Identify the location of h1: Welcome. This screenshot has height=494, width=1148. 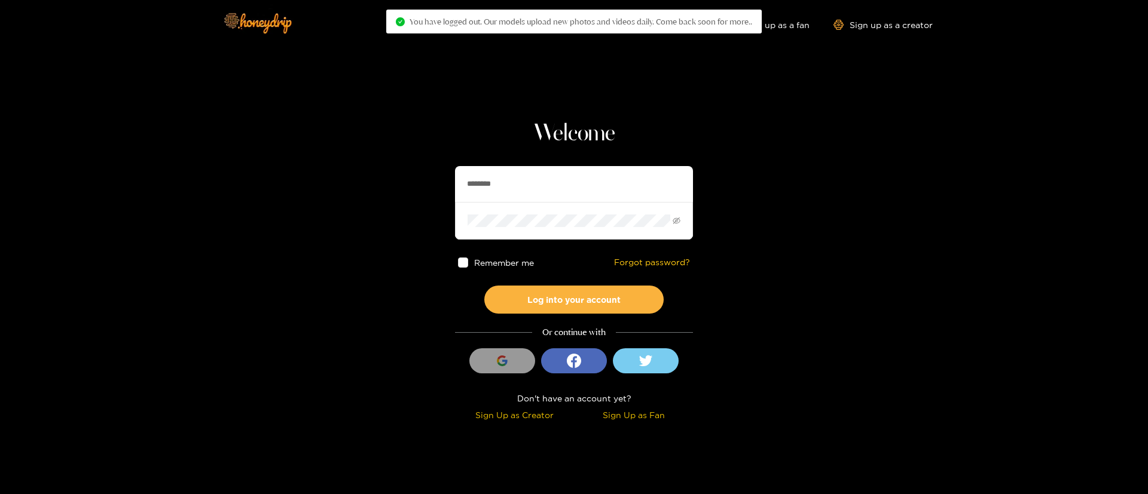
(574, 134).